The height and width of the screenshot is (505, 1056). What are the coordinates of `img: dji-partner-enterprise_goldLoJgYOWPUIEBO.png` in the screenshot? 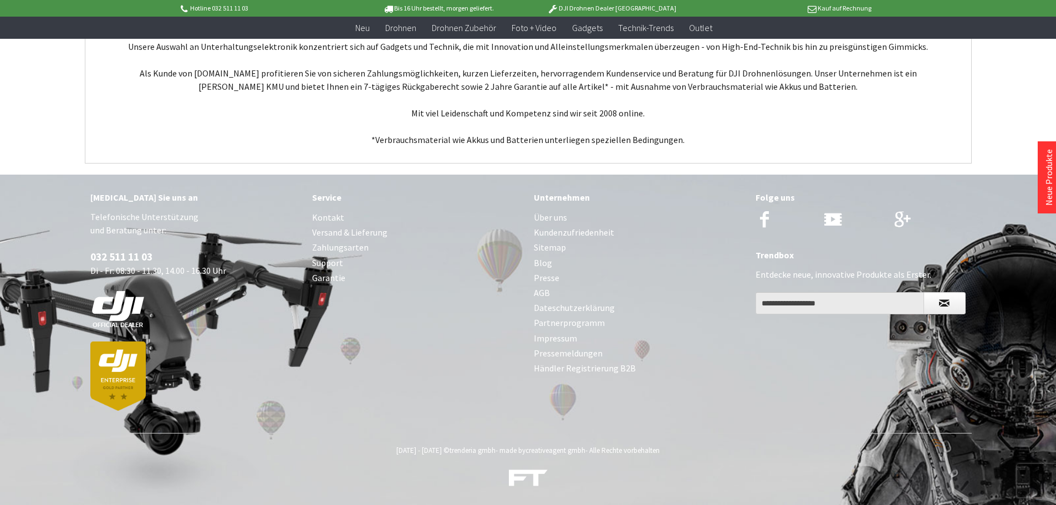 It's located at (118, 376).